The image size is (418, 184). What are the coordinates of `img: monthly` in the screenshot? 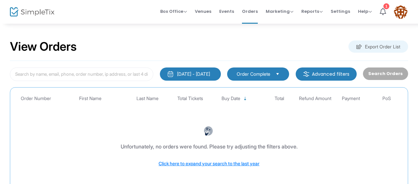 It's located at (171, 74).